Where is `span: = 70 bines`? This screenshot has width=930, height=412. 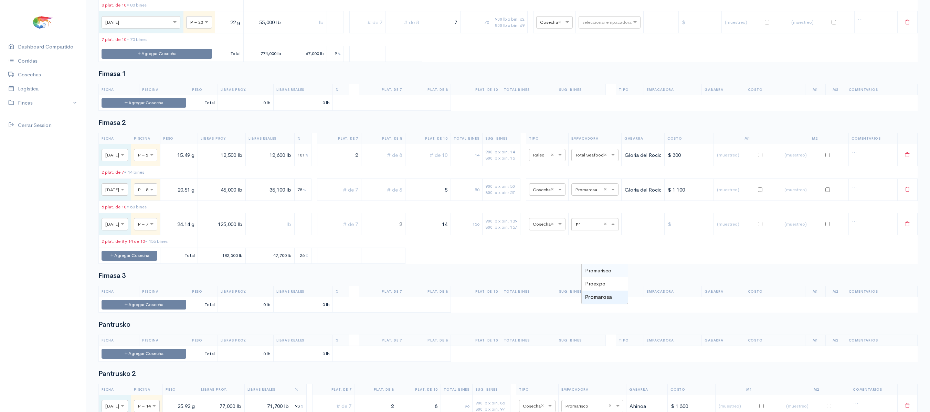
span: = 70 bines is located at coordinates (136, 39).